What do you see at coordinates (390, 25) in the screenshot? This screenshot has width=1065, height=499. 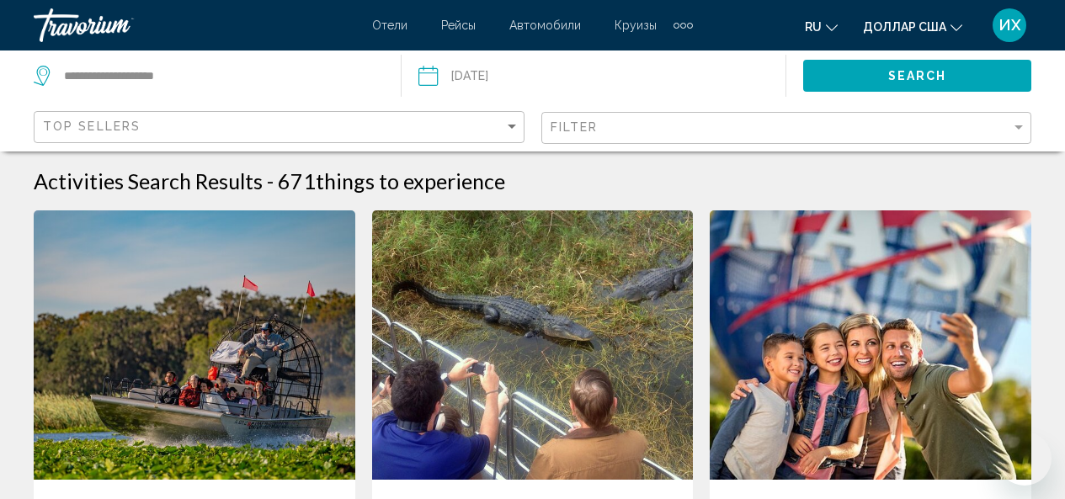 I see `a: Отели` at bounding box center [390, 25].